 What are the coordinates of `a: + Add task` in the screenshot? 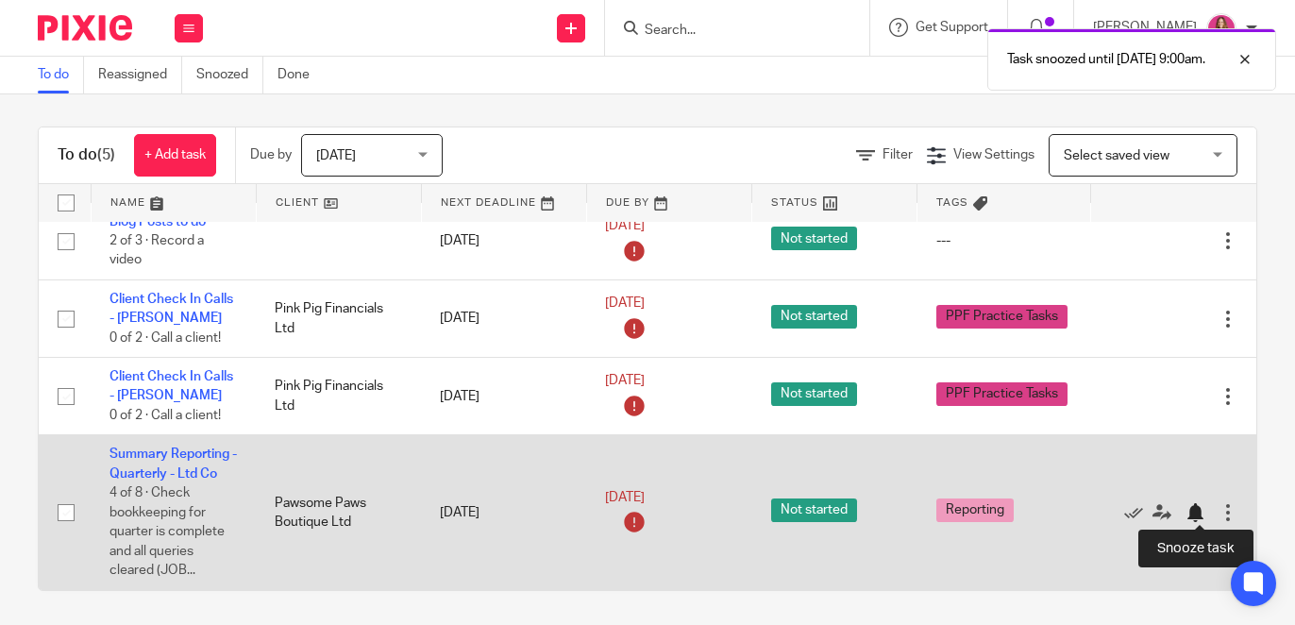 It's located at (175, 155).